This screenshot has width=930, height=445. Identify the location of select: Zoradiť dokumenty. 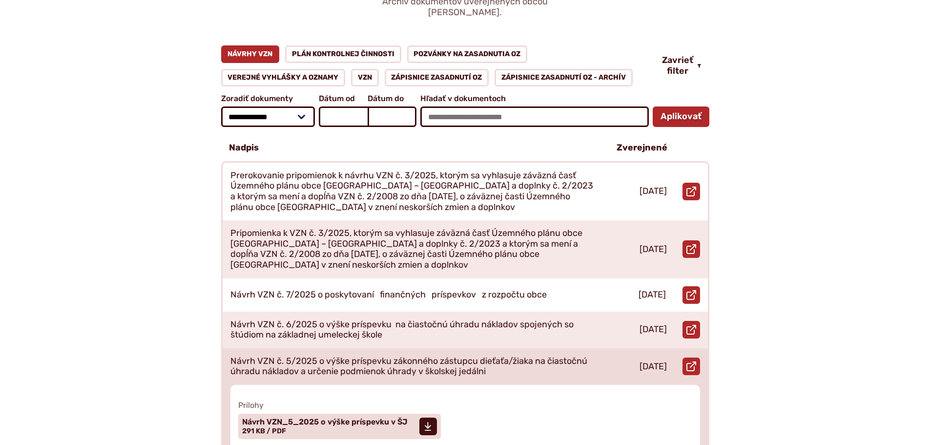
(268, 117).